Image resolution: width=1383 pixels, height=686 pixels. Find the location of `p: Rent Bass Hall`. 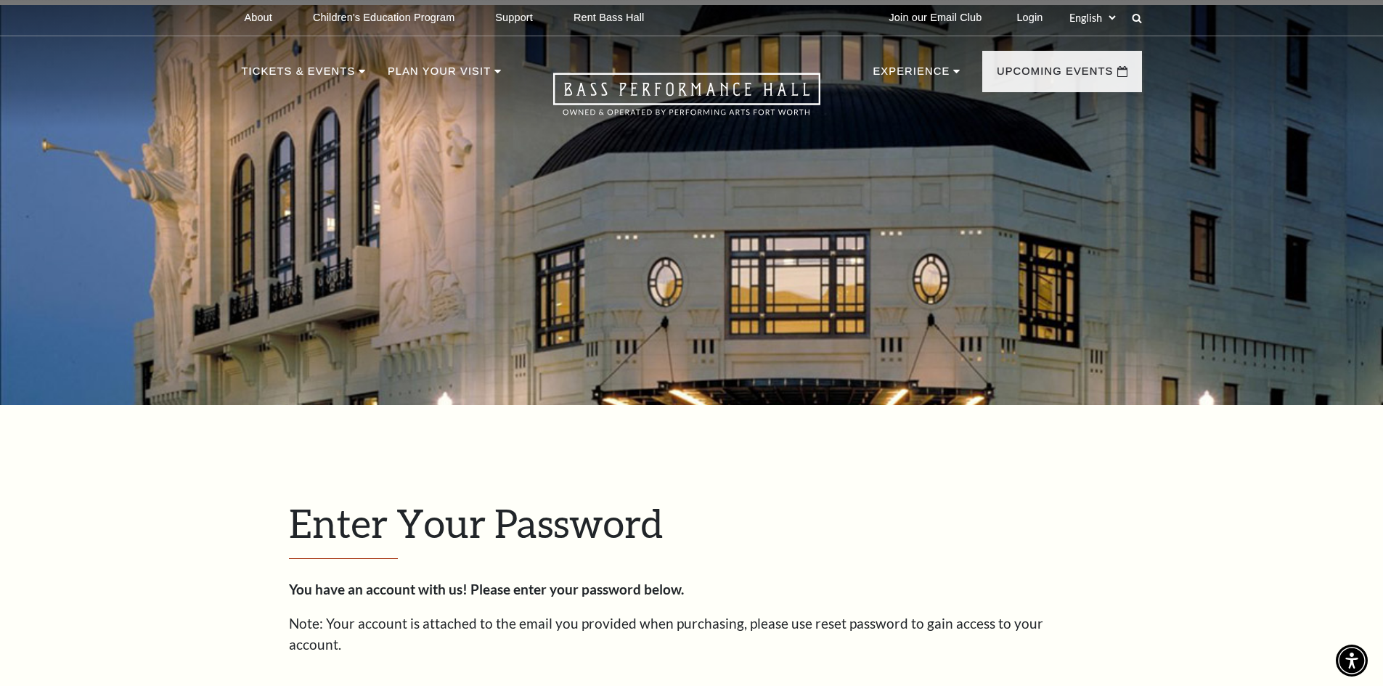

p: Rent Bass Hall is located at coordinates (609, 17).